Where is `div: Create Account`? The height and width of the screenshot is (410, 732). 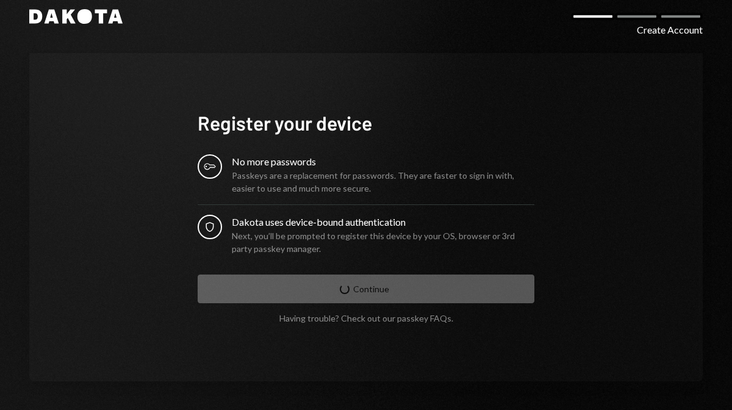 div: Create Account is located at coordinates (669, 30).